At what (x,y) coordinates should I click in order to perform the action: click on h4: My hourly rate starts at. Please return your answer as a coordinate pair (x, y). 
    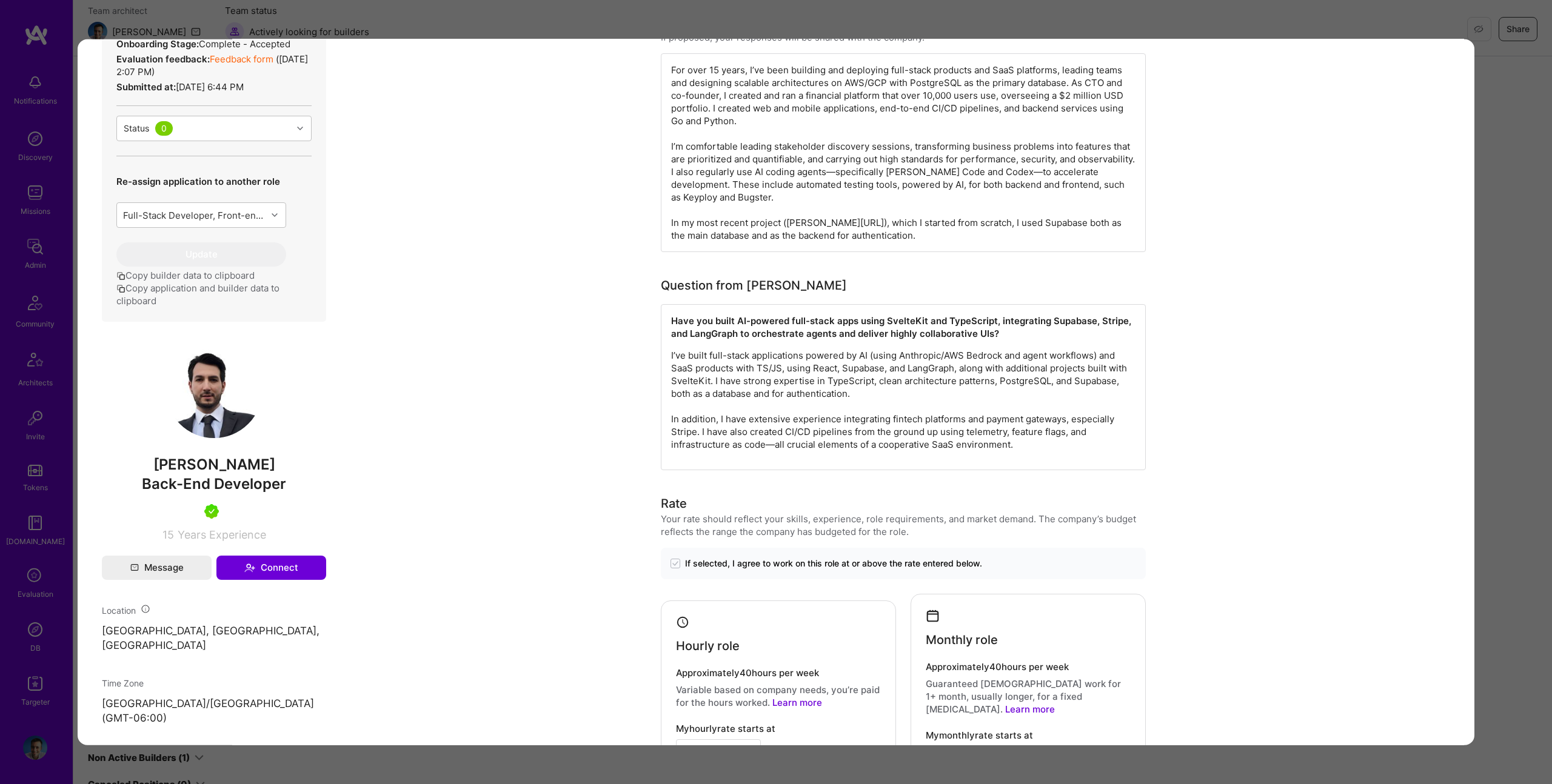
    Looking at the image, I should click on (726, 729).